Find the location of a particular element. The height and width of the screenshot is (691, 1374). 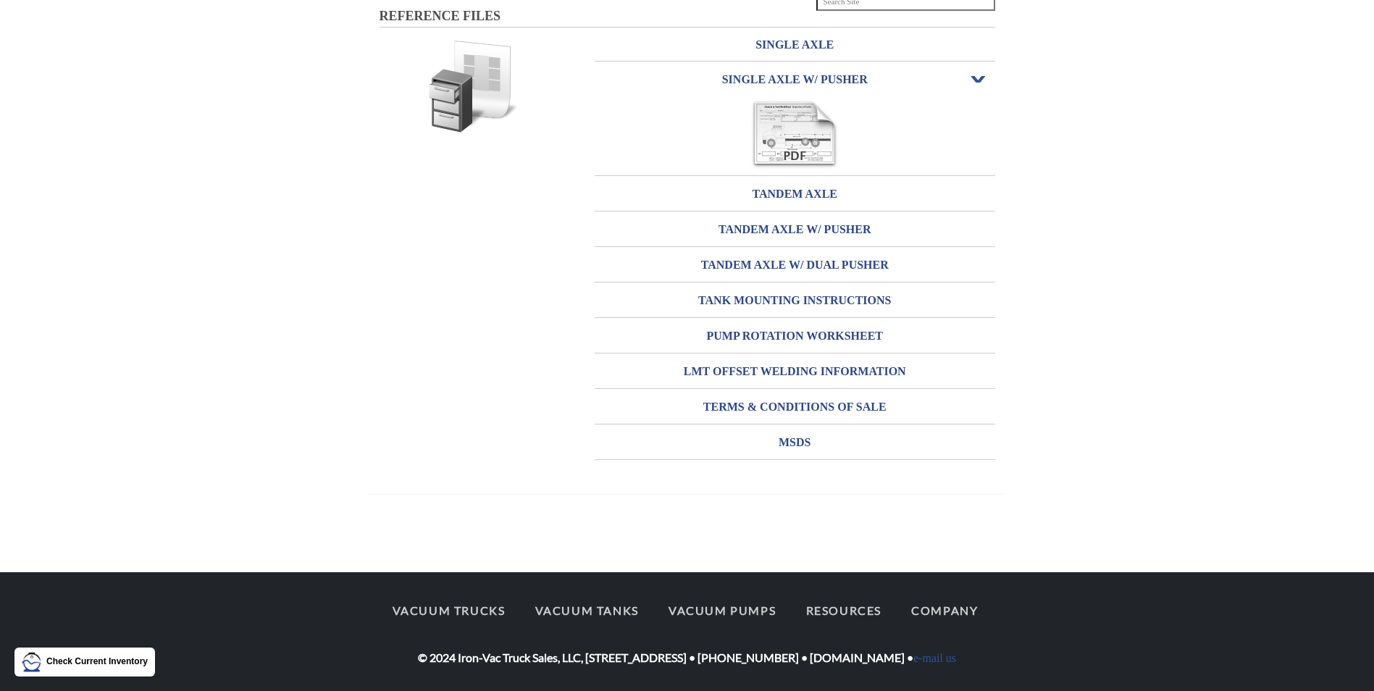

a: LMT OFFSET WELDING INFORMATION is located at coordinates (795, 371).